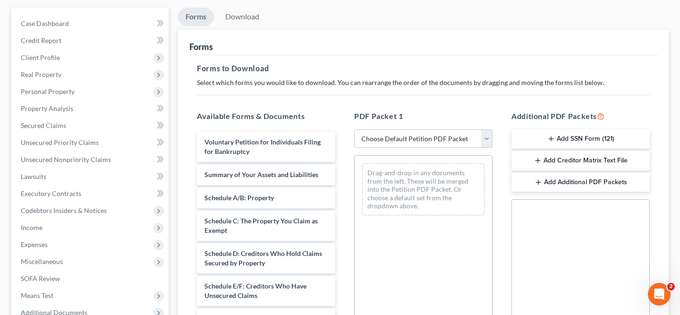  I want to click on h5: PDF Packet 1, so click(423, 116).